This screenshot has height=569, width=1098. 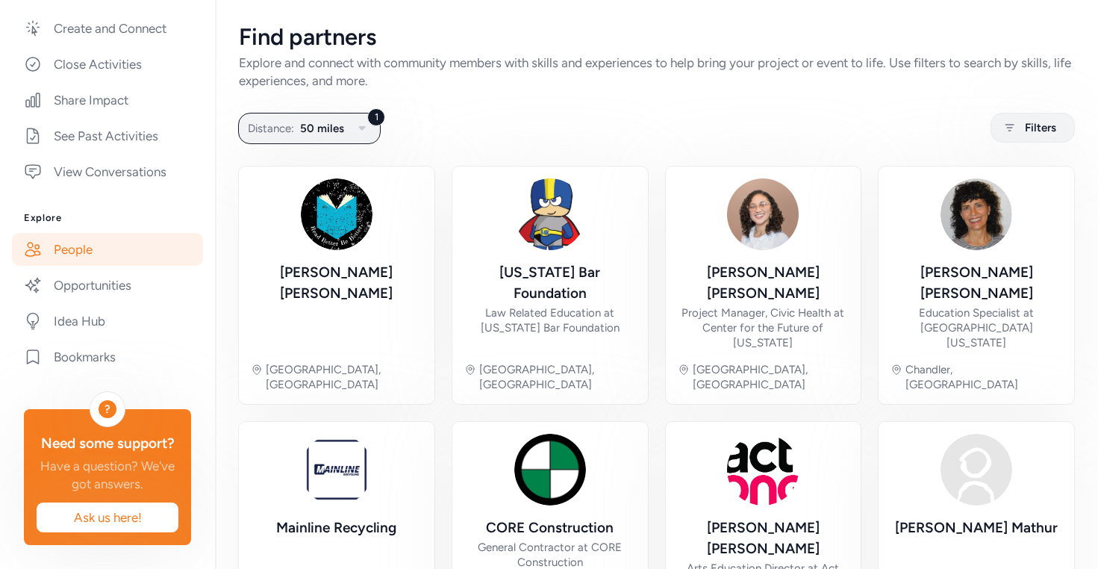 What do you see at coordinates (108, 249) in the screenshot?
I see `a: People` at bounding box center [108, 249].